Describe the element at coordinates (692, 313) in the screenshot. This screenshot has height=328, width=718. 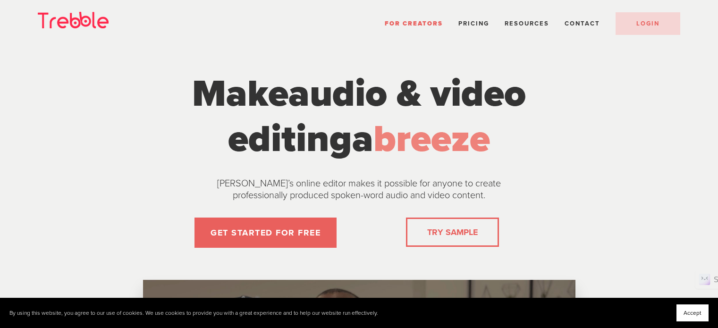
I see `button: Accept` at that location.